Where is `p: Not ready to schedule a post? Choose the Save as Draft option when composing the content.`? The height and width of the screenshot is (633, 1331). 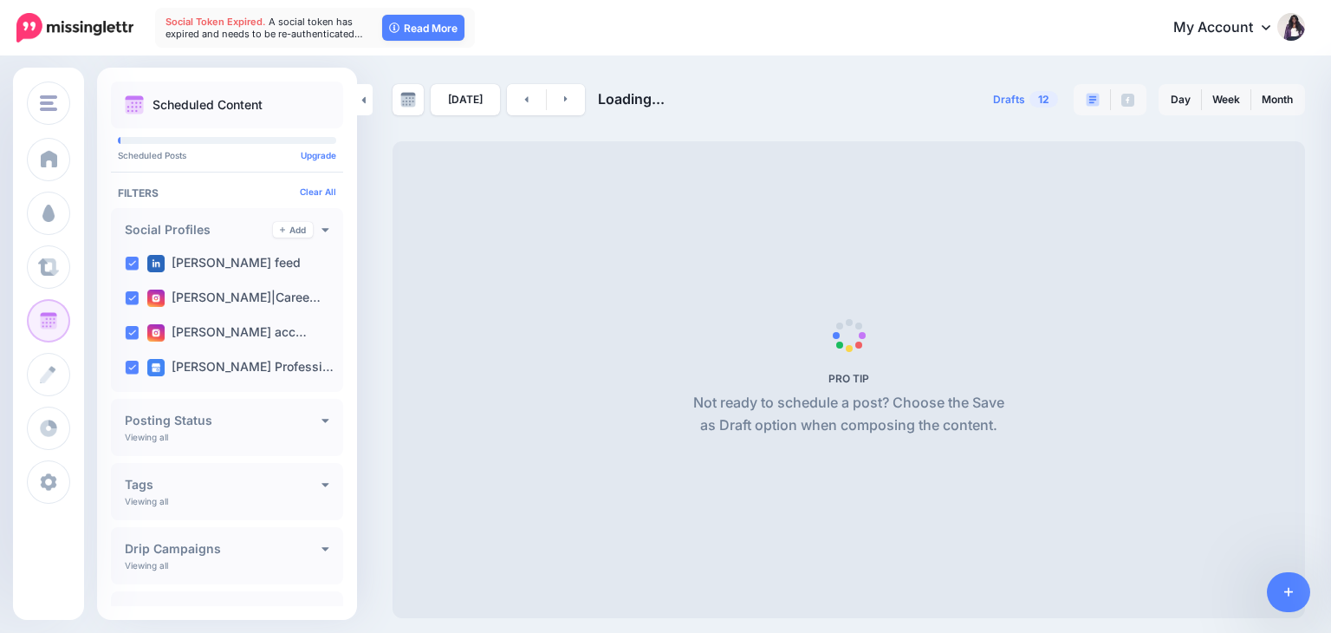
p: Not ready to schedule a post? Choose the Save as Draft option when composing the content. is located at coordinates (849, 414).